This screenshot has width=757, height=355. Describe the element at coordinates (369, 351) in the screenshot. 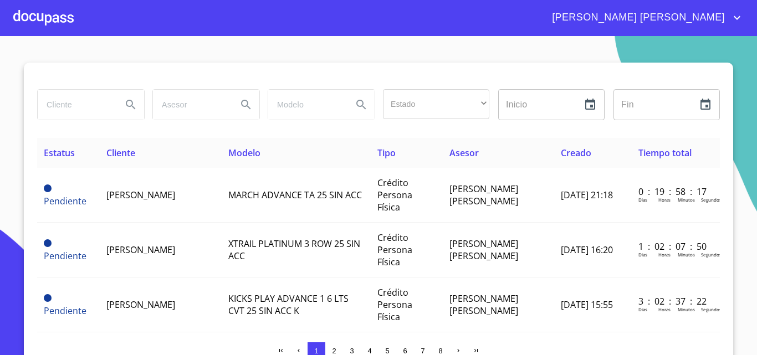

I see `span: 4` at that location.